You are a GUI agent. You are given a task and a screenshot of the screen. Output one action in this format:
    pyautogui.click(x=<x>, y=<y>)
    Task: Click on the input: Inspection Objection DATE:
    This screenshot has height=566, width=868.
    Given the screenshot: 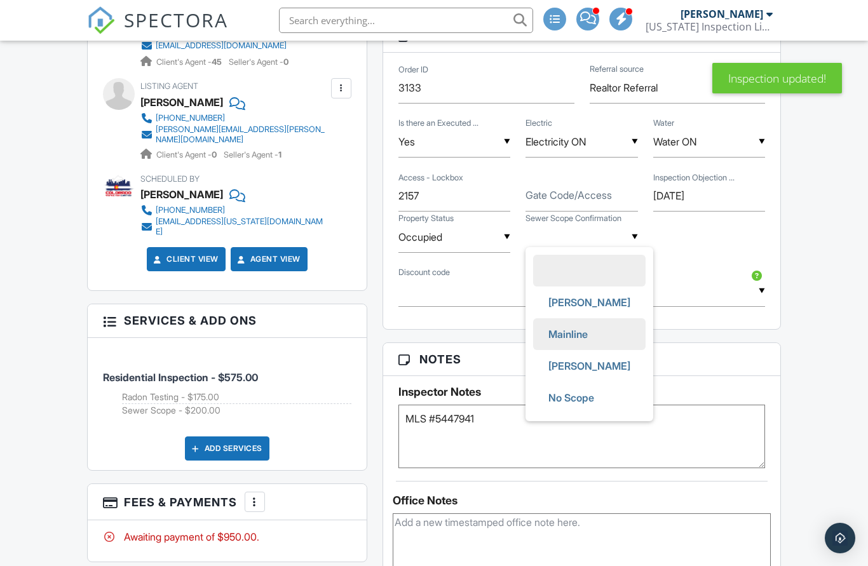 What is the action you would take?
    pyautogui.click(x=709, y=196)
    